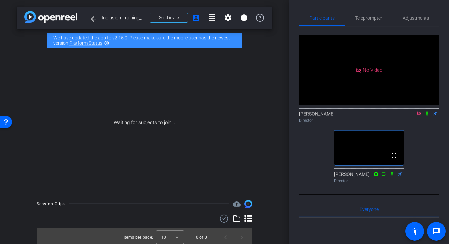  Describe the element at coordinates (86, 43) in the screenshot. I see `a: Platform Status` at that location.